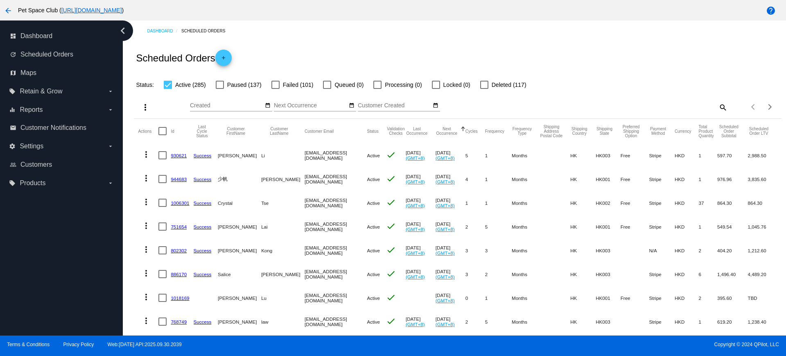 The height and width of the screenshot is (356, 786). What do you see at coordinates (13, 165) in the screenshot?
I see `i: people_outline` at bounding box center [13, 165].